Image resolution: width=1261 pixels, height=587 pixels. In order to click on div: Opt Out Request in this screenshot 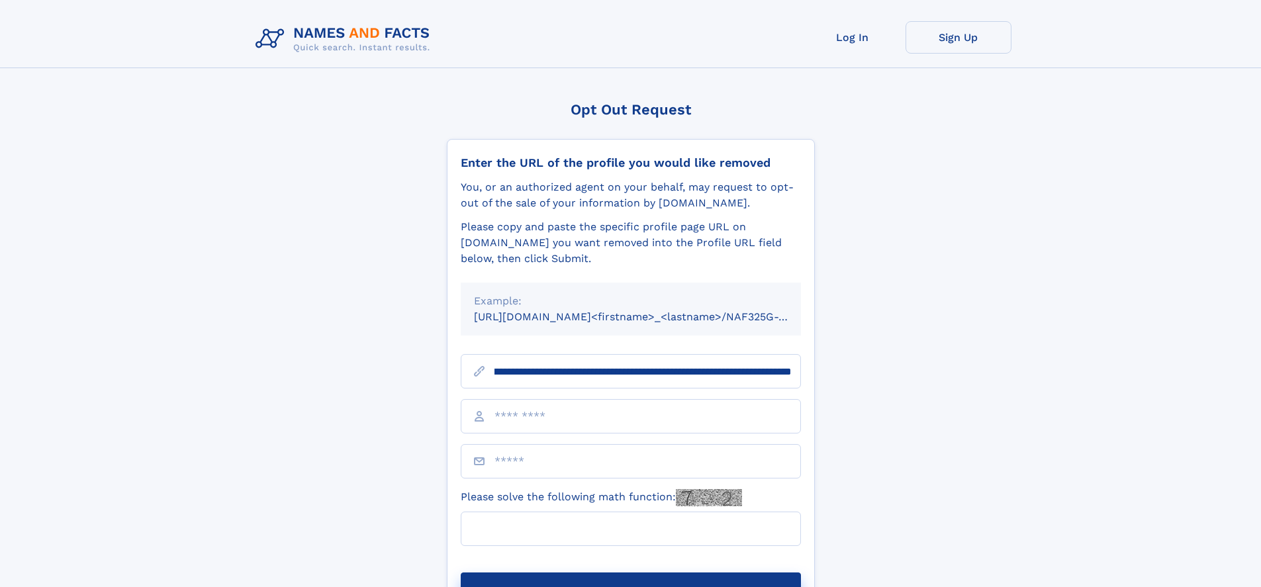, I will do `click(631, 109)`.